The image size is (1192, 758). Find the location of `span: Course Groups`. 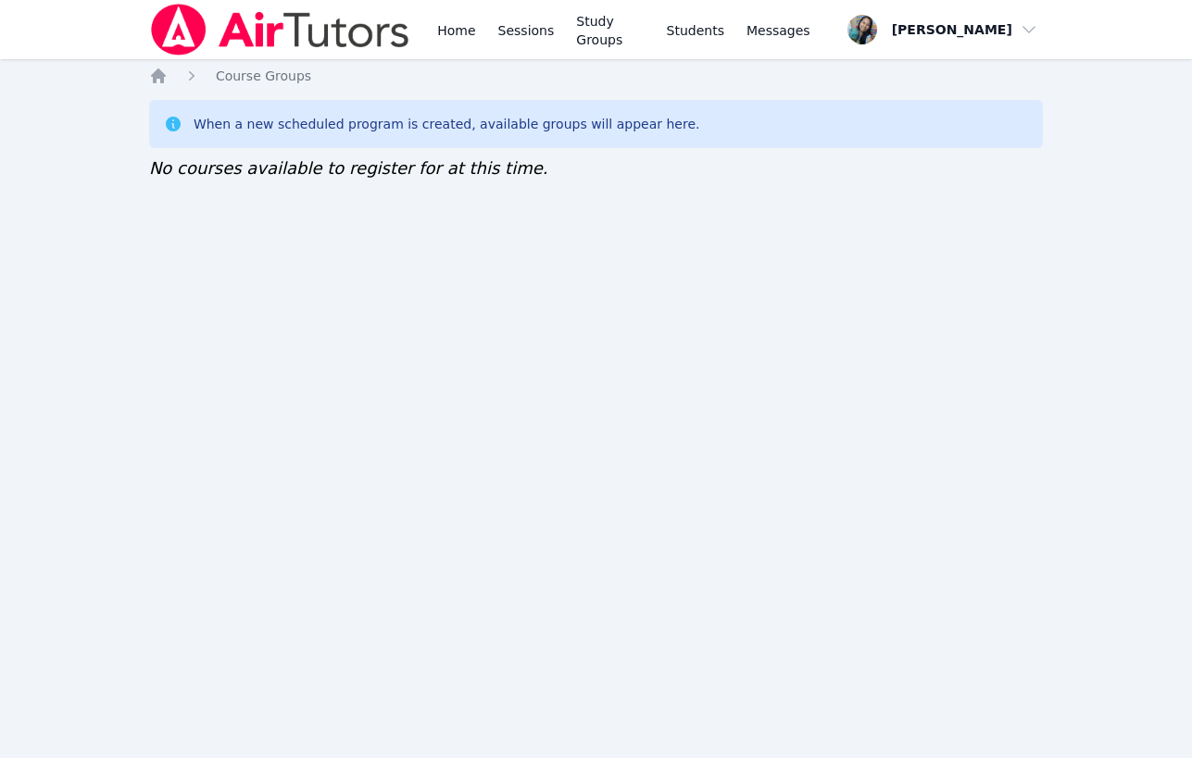

span: Course Groups is located at coordinates (263, 76).